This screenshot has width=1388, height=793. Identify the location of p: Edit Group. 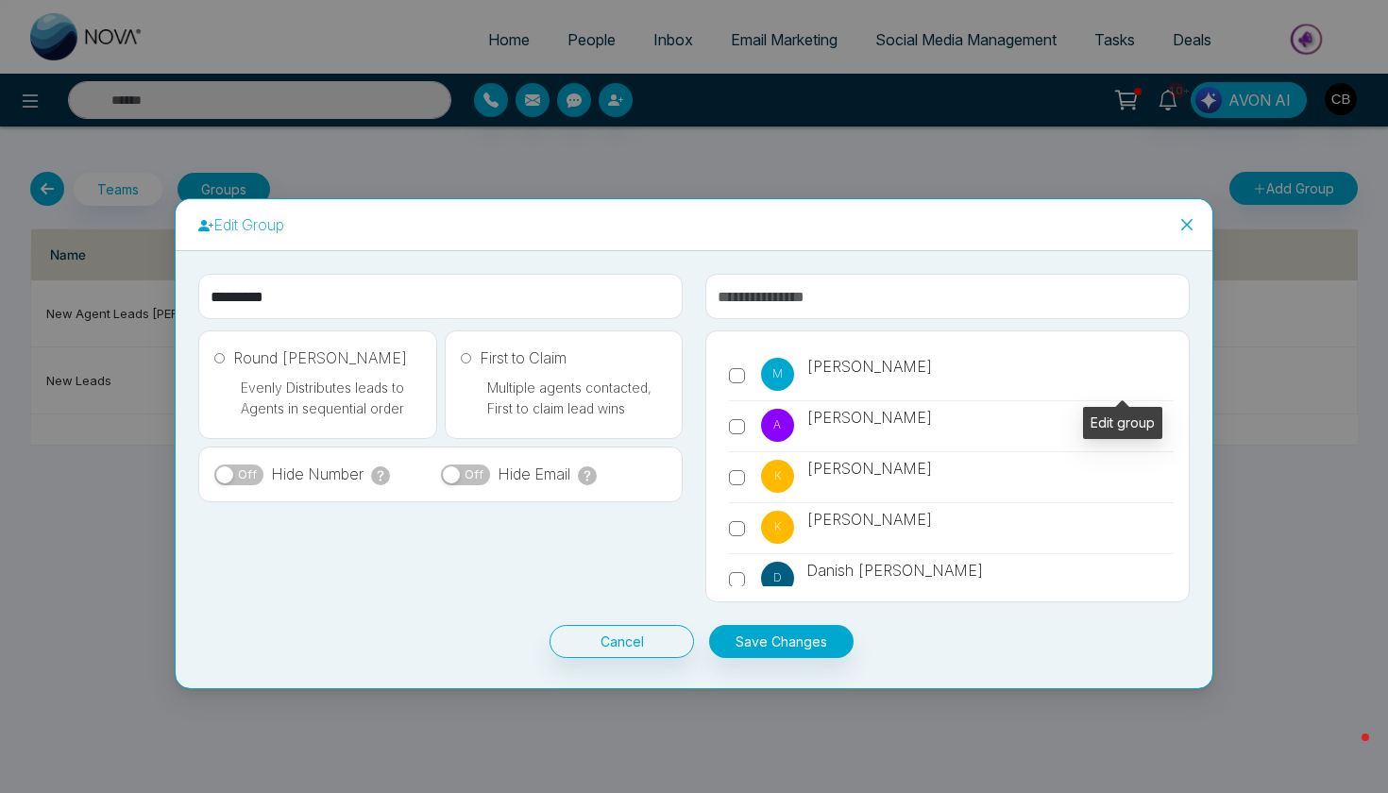
(694, 225).